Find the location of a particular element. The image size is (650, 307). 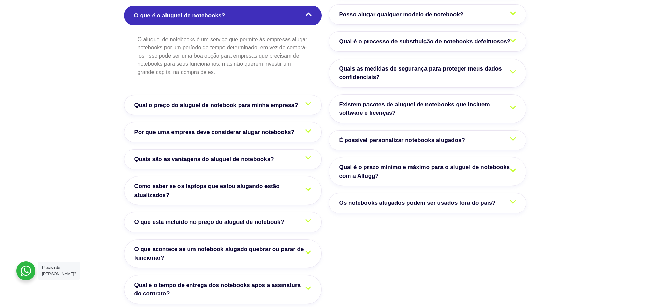

a: Existem pacotes de aluguel de notebooks que incluem software e licenças? is located at coordinates (427, 109).